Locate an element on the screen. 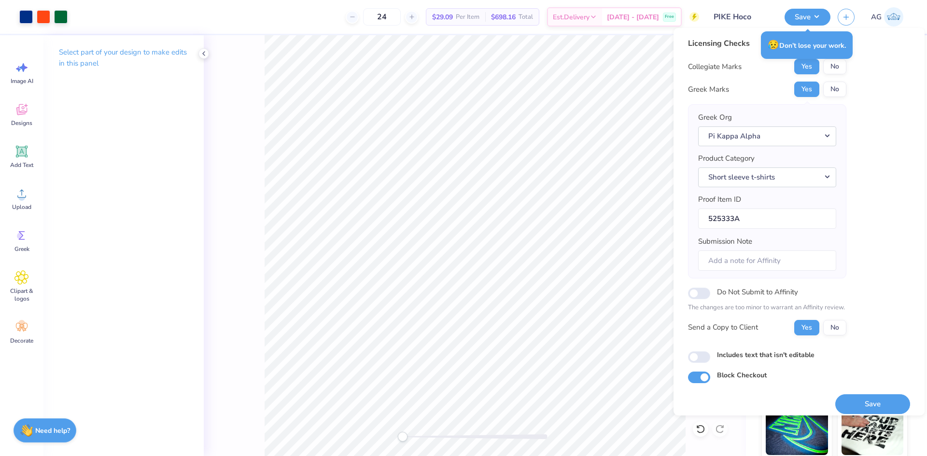 The height and width of the screenshot is (456, 927). label: Product Category is located at coordinates (726, 158).